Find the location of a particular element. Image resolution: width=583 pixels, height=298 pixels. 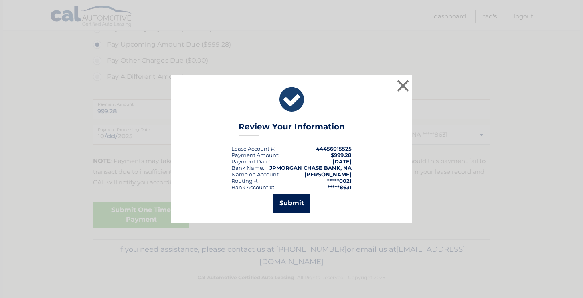

span: Payment Date is located at coordinates (250, 161).